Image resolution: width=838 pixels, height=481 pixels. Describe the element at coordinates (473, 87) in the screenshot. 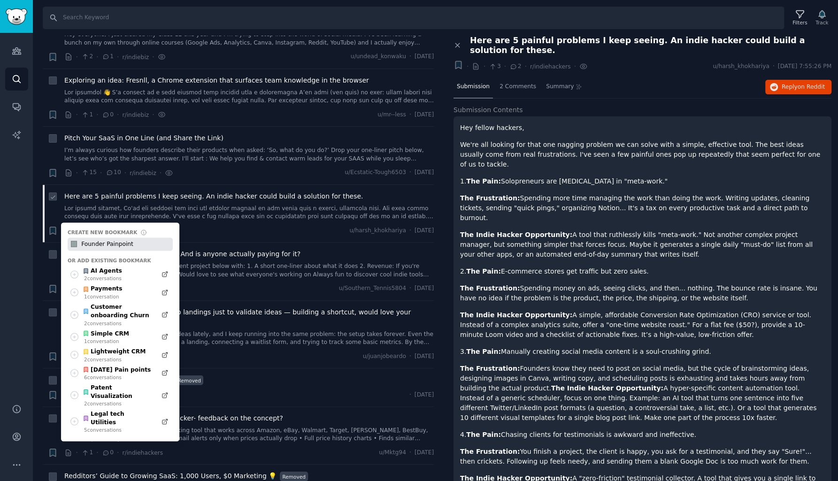

I see `span: Submission` at that location.